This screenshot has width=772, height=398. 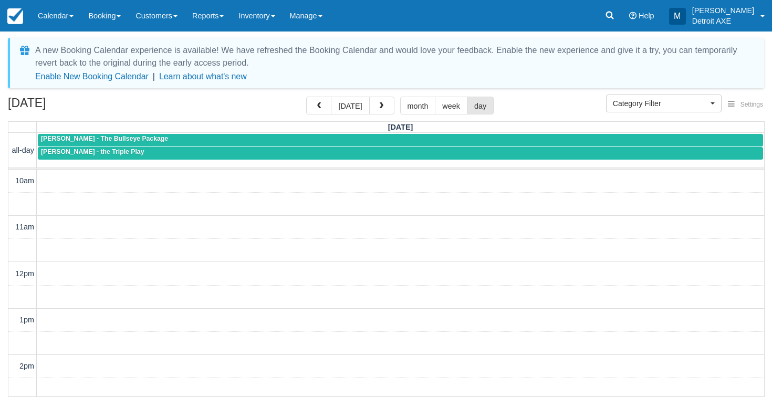 What do you see at coordinates (647, 16) in the screenshot?
I see `span: Help` at bounding box center [647, 16].